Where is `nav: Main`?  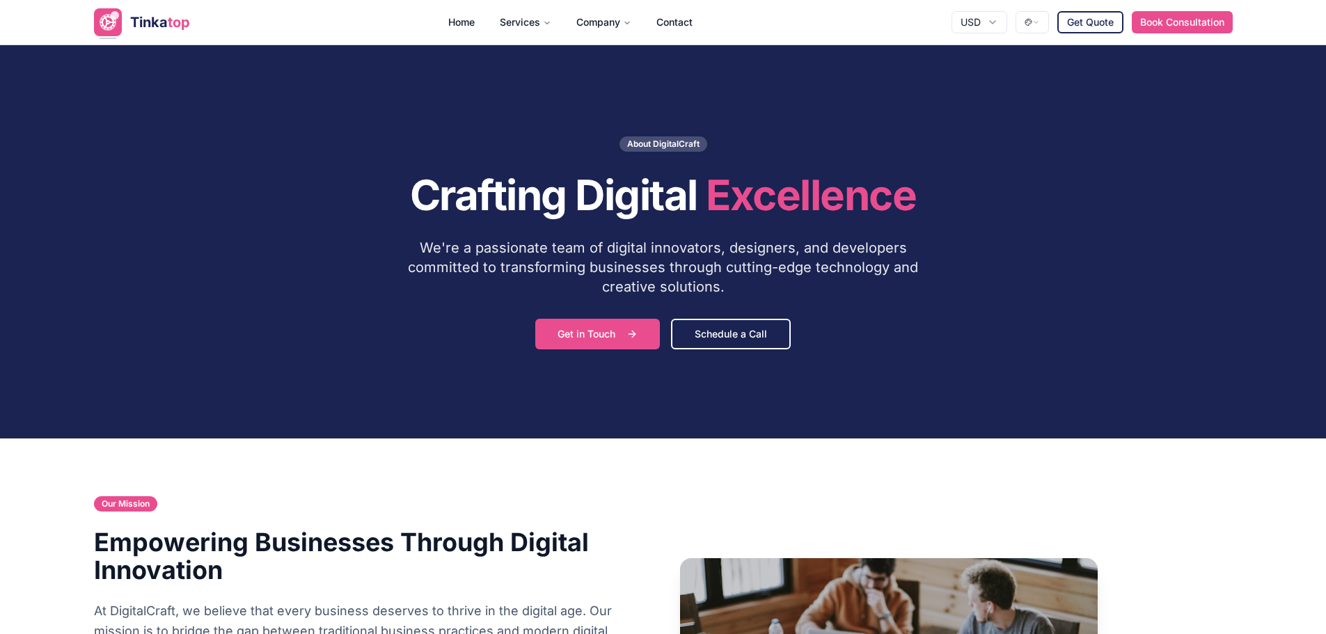
nav: Main is located at coordinates (570, 22).